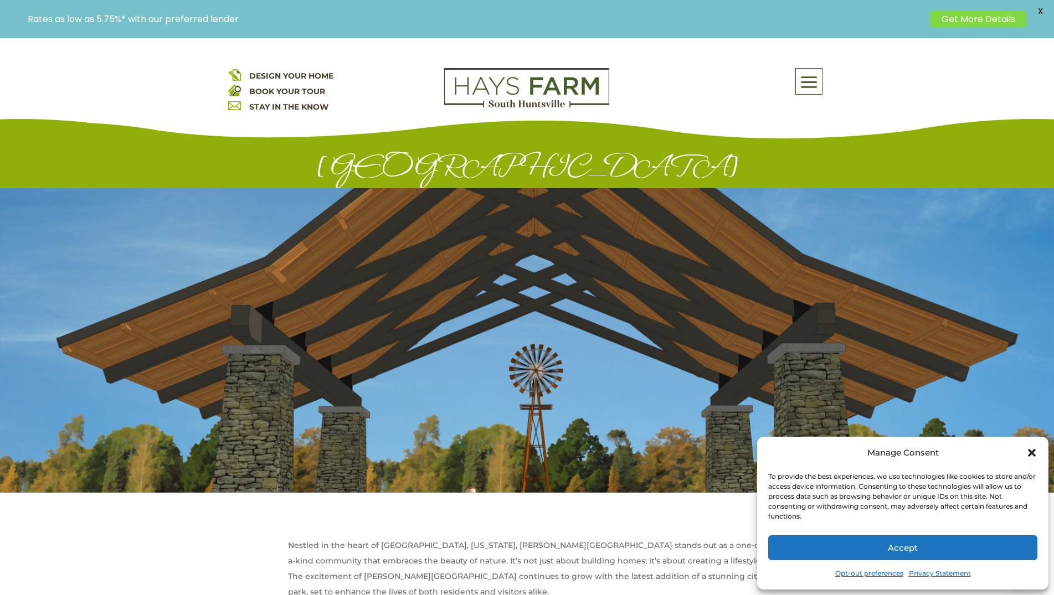  What do you see at coordinates (902, 497) in the screenshot?
I see `div: To provide the best experiences, we use technologies like cookies to store and/or access device i...` at bounding box center [902, 497].